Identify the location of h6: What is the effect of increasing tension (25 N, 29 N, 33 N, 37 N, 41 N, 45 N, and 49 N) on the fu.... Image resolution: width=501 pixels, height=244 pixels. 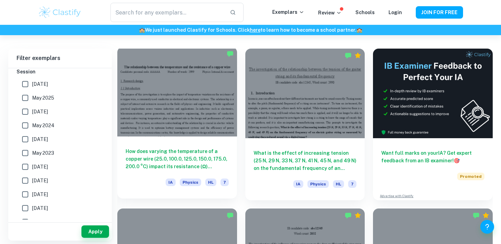
(305, 161).